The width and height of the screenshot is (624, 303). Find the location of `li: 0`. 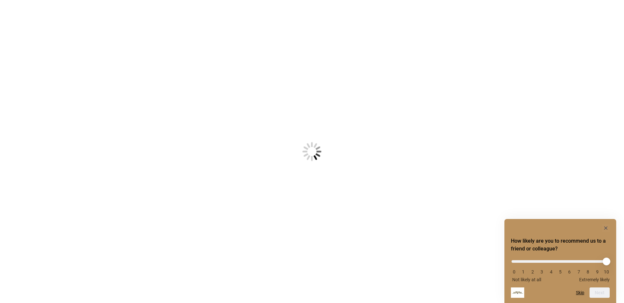

li: 0 is located at coordinates (514, 272).